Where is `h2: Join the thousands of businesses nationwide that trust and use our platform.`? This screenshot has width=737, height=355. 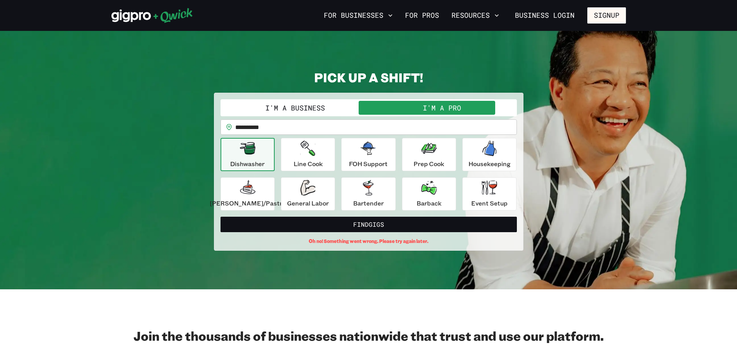
h2: Join the thousands of businesses nationwide that trust and use our platform. is located at coordinates (369, 336).